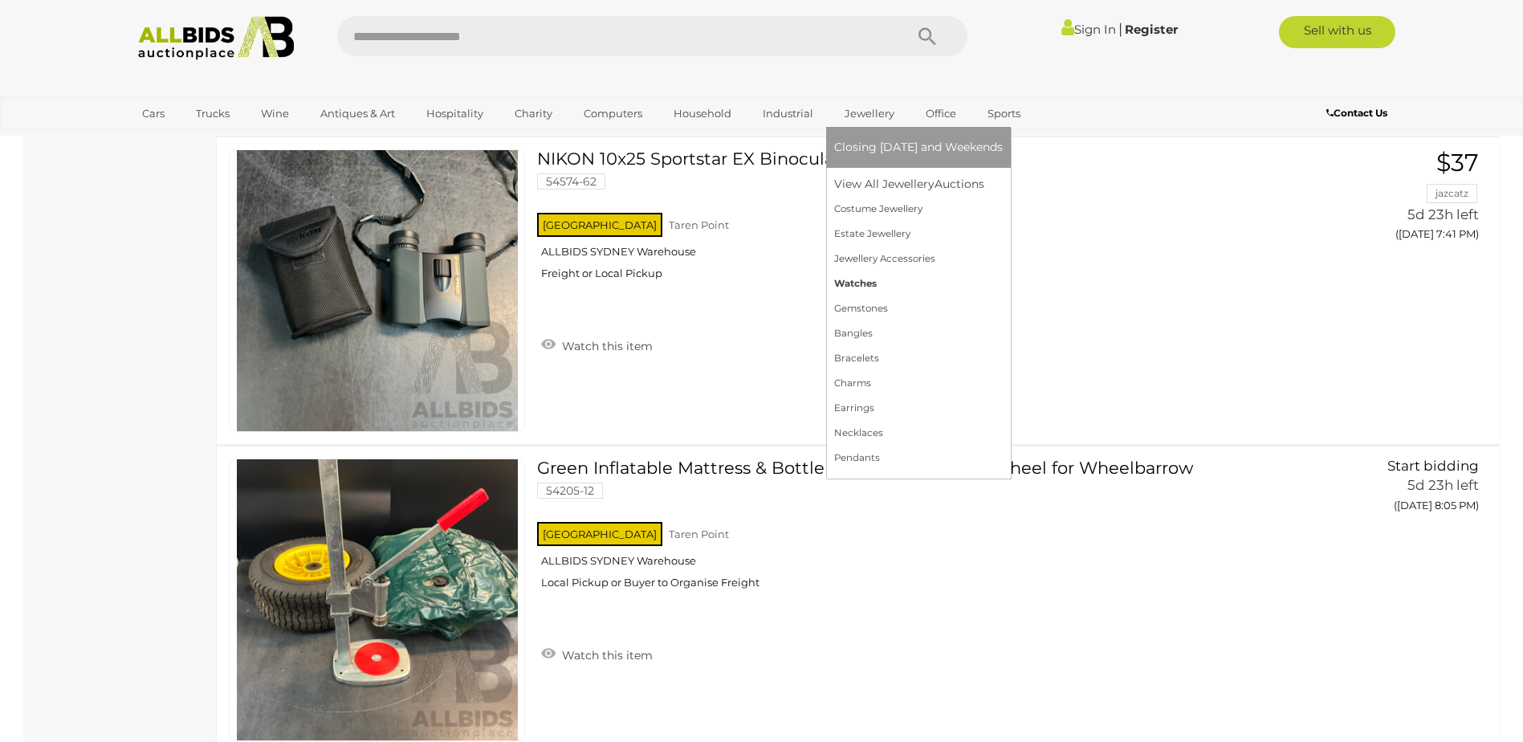 The image size is (1523, 742). I want to click on a: Computers, so click(613, 113).